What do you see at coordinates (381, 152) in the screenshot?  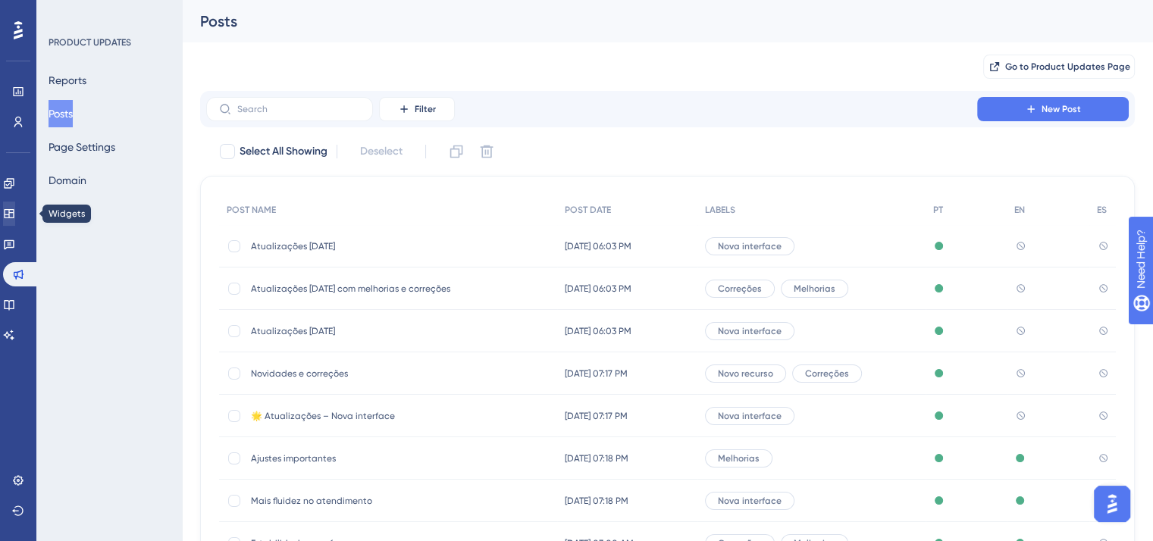 I see `span: Deselect` at bounding box center [381, 152].